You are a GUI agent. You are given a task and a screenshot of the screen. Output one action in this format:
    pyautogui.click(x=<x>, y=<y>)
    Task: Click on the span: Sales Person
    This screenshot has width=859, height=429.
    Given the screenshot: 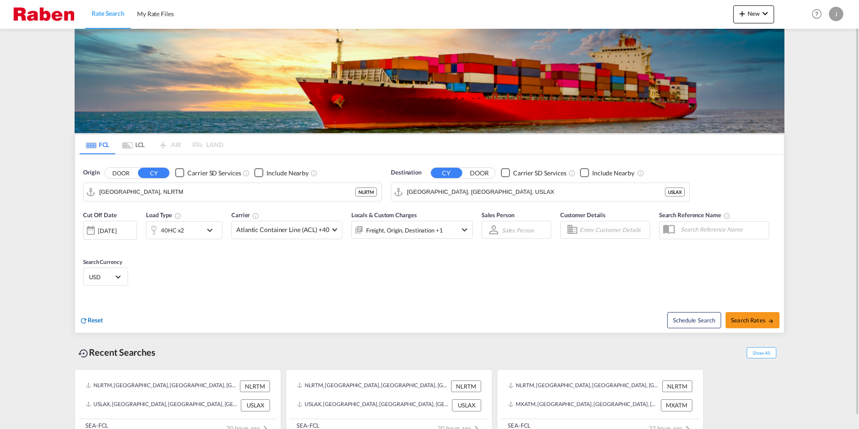 What is the action you would take?
    pyautogui.click(x=498, y=215)
    